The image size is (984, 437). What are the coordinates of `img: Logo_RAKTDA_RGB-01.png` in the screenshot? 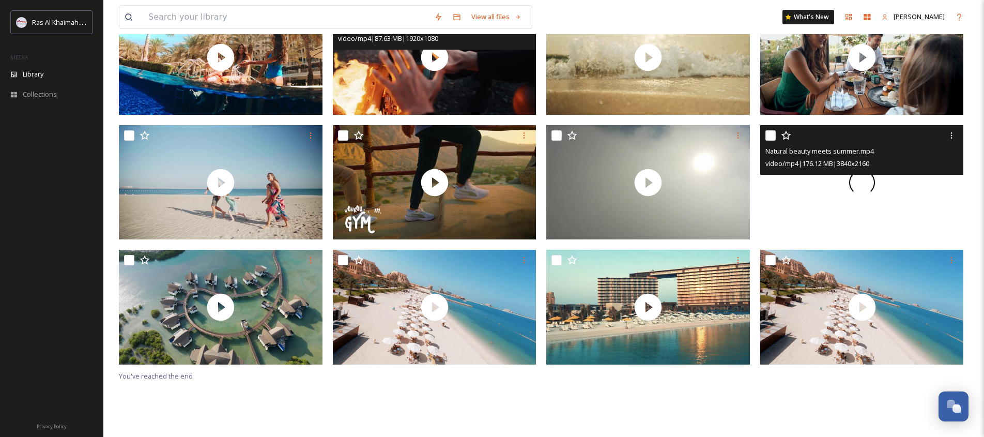 It's located at (22, 22).